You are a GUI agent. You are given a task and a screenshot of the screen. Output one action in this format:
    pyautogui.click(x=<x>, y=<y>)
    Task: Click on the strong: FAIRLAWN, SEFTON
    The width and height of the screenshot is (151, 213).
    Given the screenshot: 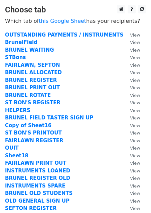 What is the action you would take?
    pyautogui.click(x=33, y=65)
    